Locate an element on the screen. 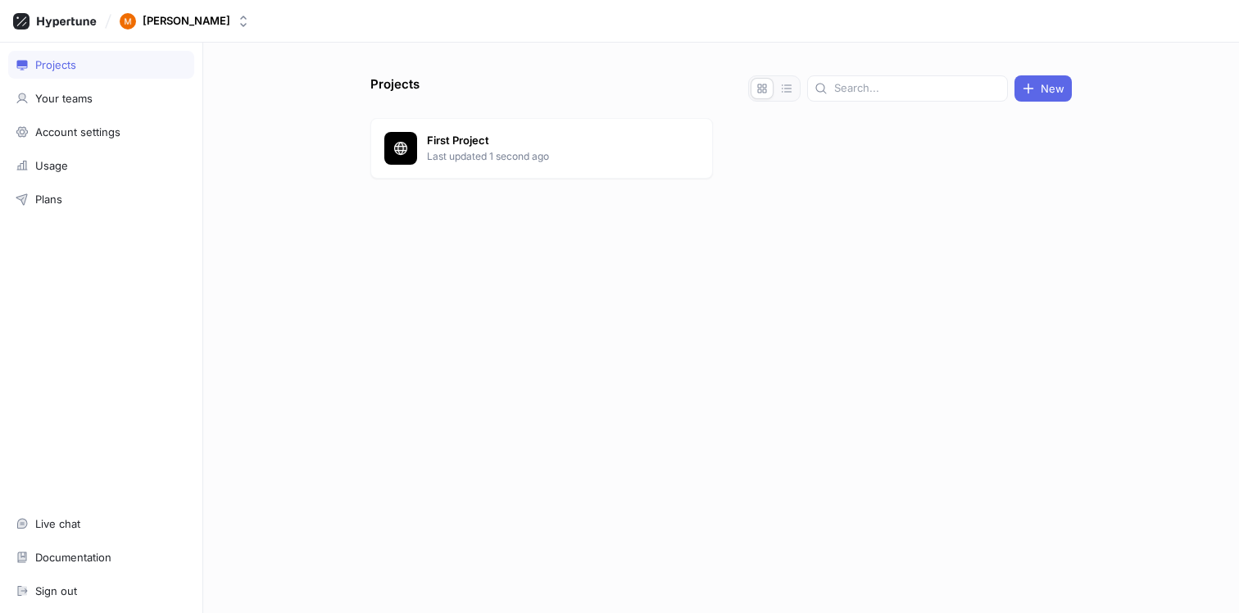 The image size is (1239, 613). input: Search... is located at coordinates (917, 88).